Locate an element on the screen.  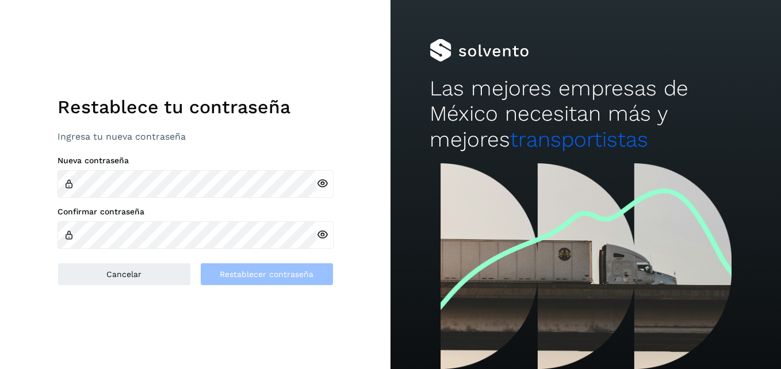
p: Ingresa tu nueva contraseña is located at coordinates (196, 136).